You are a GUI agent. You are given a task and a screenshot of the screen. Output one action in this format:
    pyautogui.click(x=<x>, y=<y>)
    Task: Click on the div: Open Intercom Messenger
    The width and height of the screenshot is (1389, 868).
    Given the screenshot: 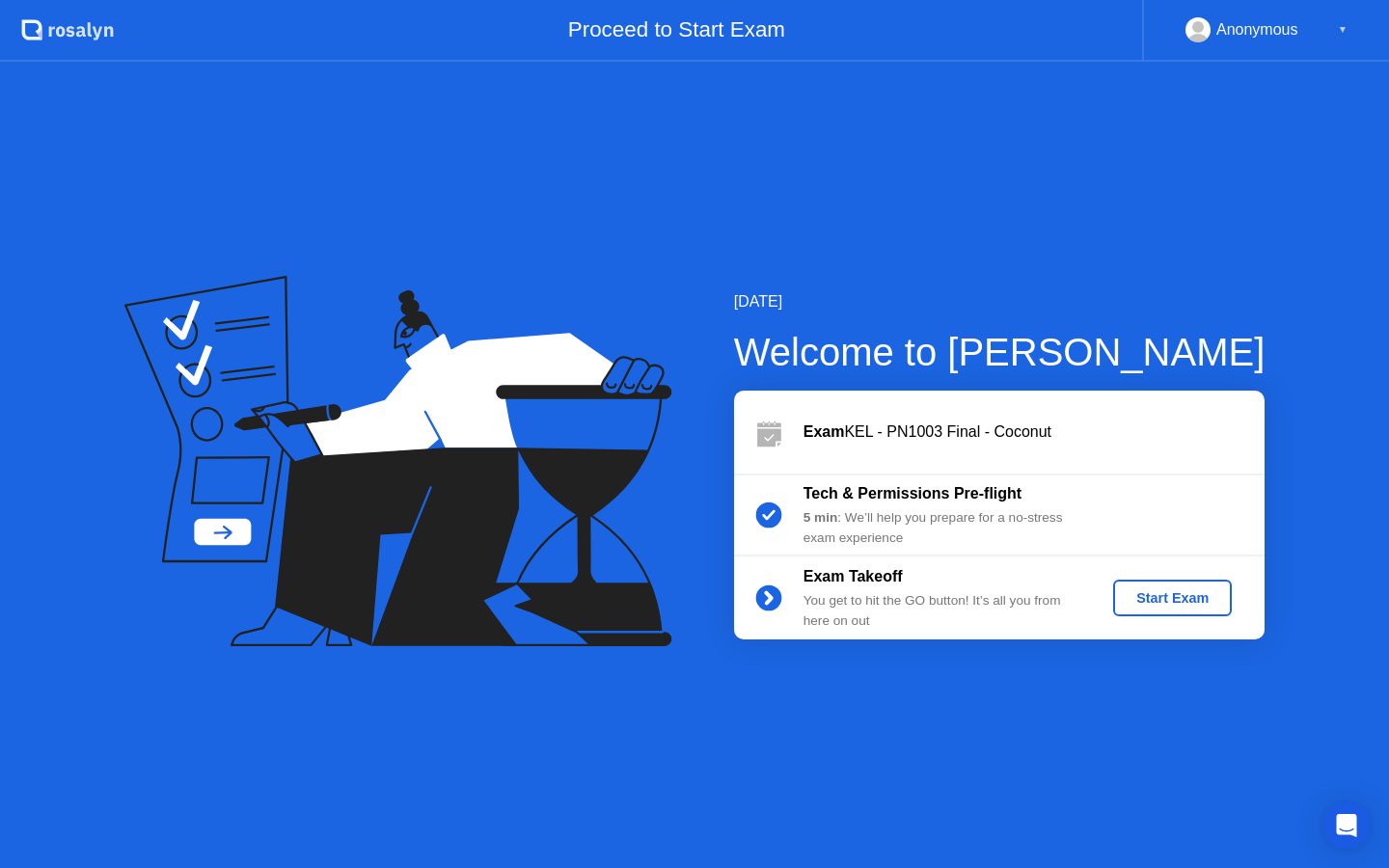 What is the action you would take?
    pyautogui.click(x=1347, y=825)
    